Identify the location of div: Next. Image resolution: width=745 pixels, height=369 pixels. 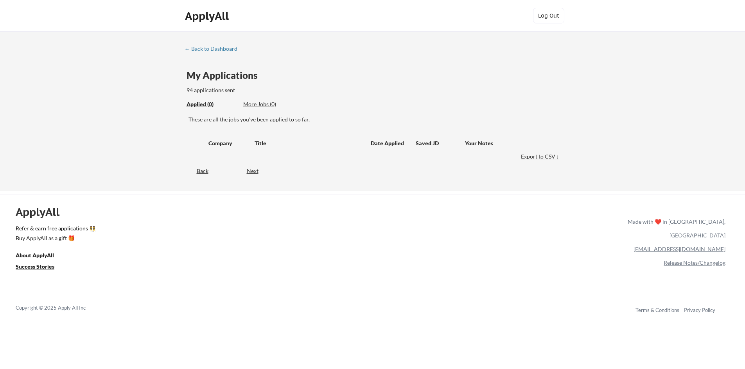
(257, 171).